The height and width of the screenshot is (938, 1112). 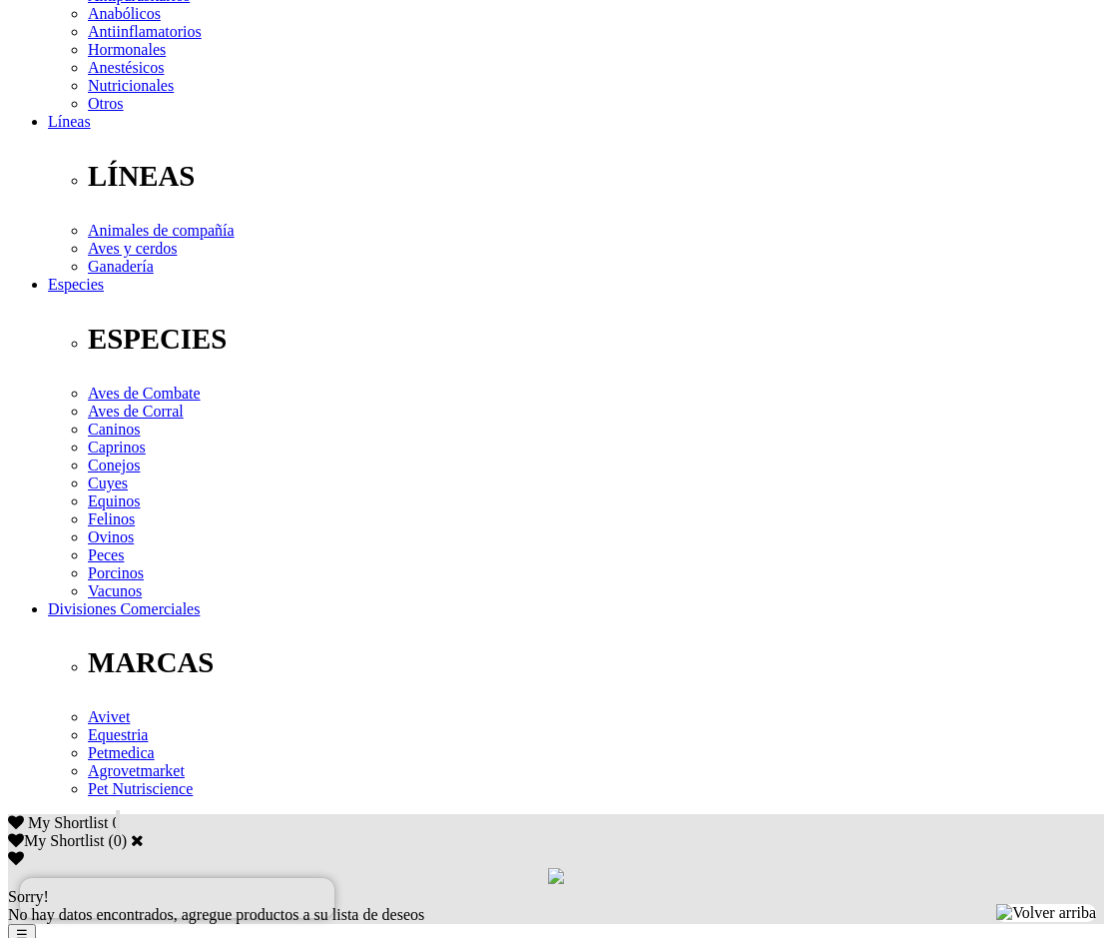 What do you see at coordinates (132, 248) in the screenshot?
I see `a: Aves y cerdos` at bounding box center [132, 248].